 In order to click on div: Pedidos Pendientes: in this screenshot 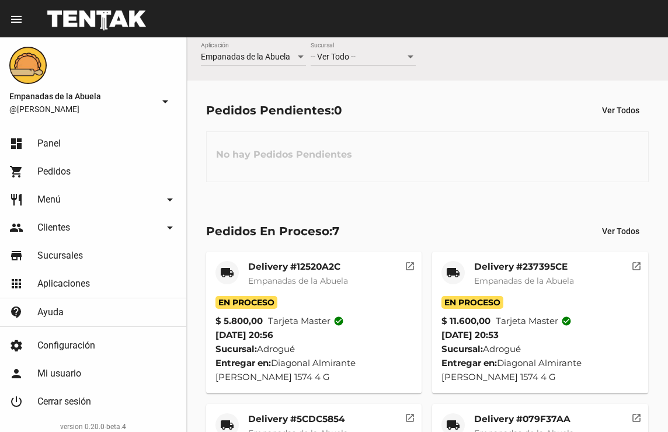, I will do `click(274, 110)`.